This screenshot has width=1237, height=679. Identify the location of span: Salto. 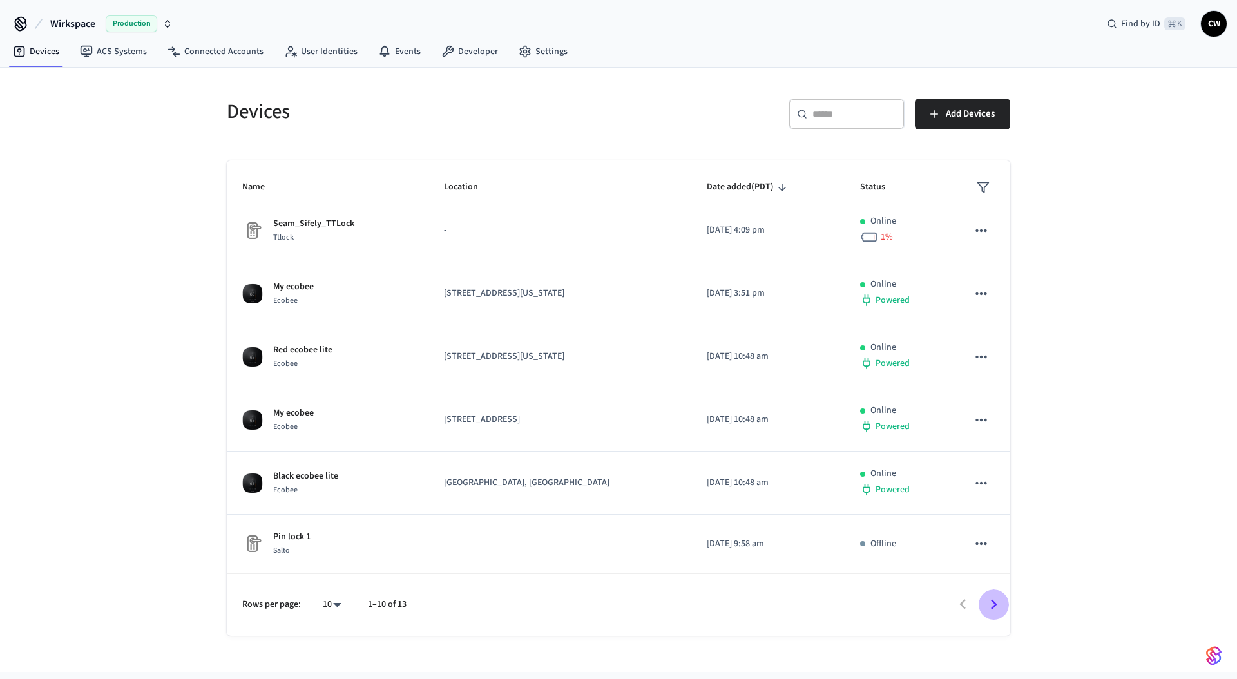
(282, 550).